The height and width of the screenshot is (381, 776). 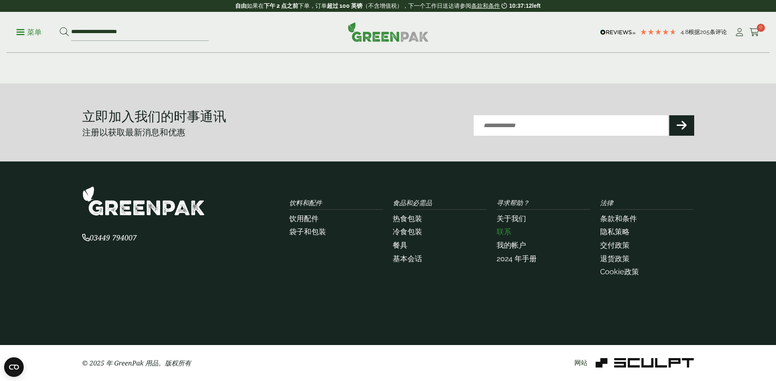 What do you see at coordinates (645, 363) in the screenshot?
I see `img: 造型` at bounding box center [645, 363].